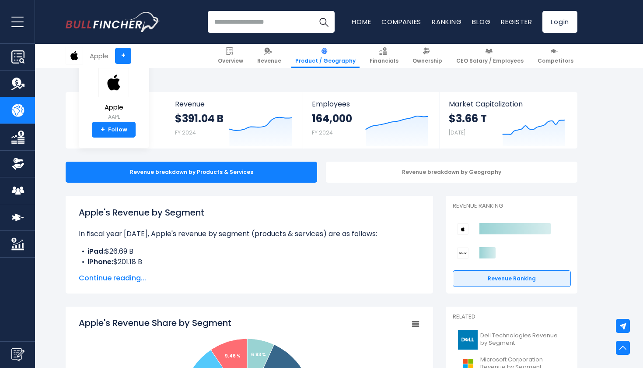 This screenshot has width=643, height=368. I want to click on a: Register, so click(516, 21).